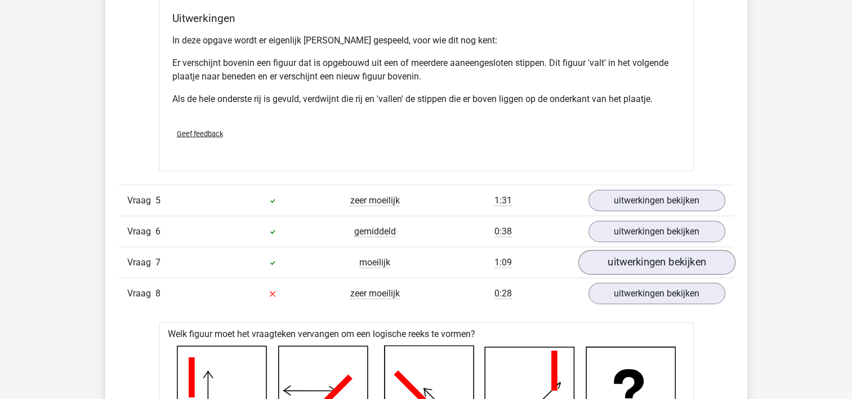 The image size is (852, 399). What do you see at coordinates (374, 262) in the screenshot?
I see `span: moeilijk` at bounding box center [374, 262].